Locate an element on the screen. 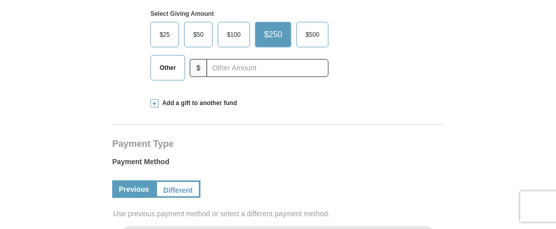  span: $250 is located at coordinates (274, 35).